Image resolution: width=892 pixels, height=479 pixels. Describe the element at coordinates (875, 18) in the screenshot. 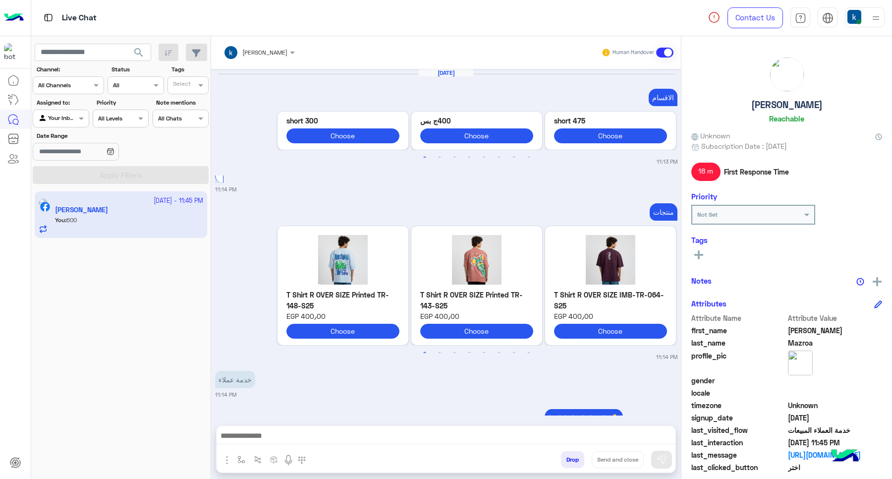

I see `img: profile` at that location.